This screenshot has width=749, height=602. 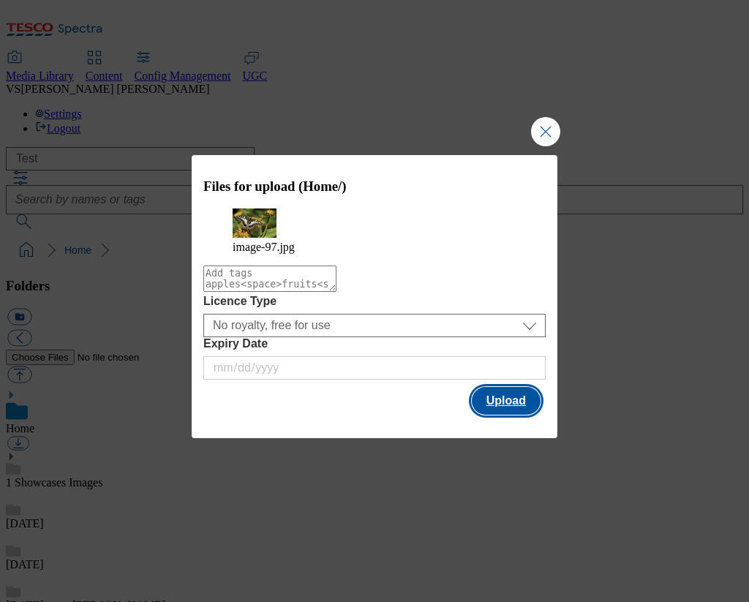 What do you see at coordinates (506, 401) in the screenshot?
I see `button: Upload` at bounding box center [506, 401].